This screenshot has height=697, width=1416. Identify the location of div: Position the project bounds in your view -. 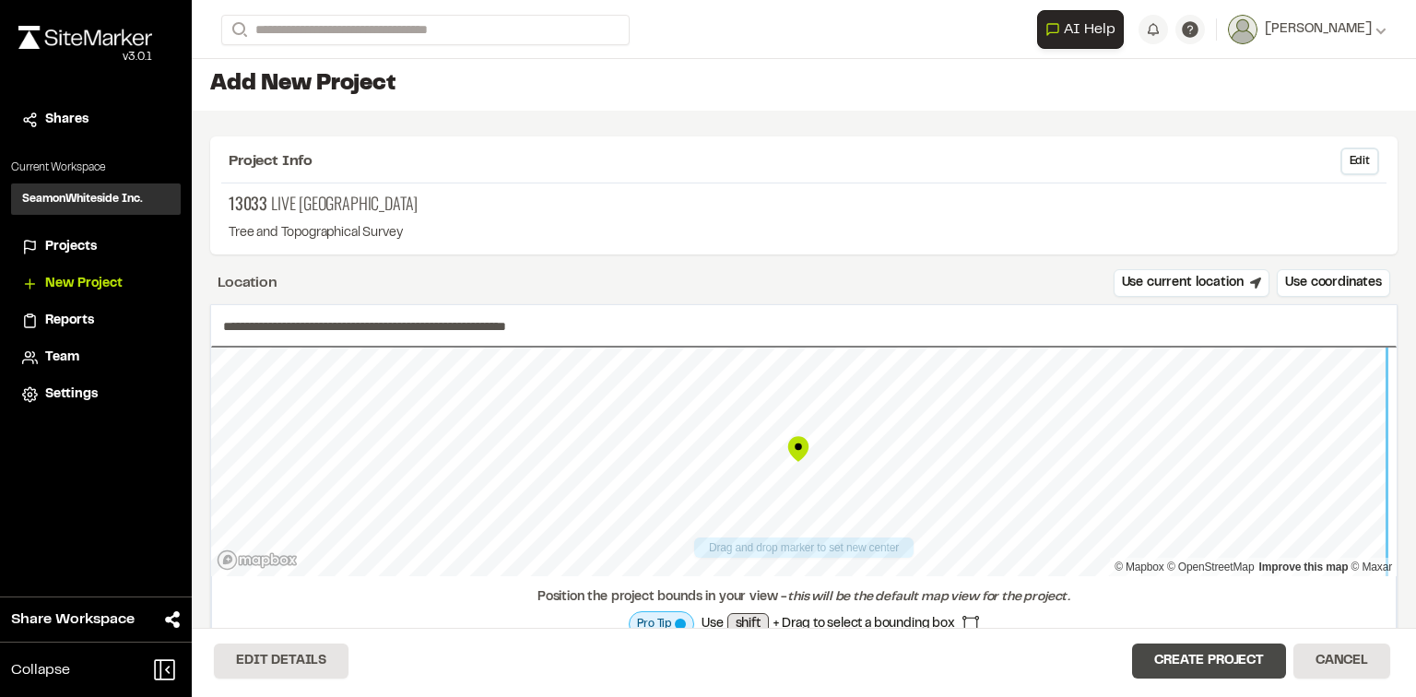
(804, 598).